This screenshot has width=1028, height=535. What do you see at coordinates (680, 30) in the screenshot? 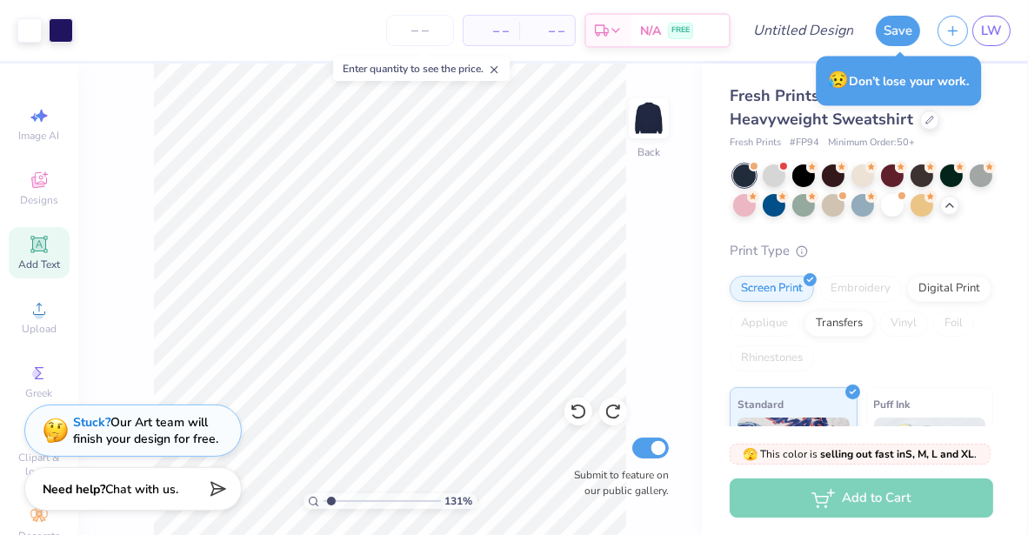
I see `span: FREE` at bounding box center [680, 30].